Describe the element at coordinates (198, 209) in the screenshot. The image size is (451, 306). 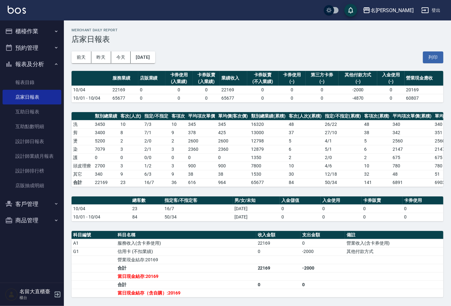
I see `td: 16/7` at that location.